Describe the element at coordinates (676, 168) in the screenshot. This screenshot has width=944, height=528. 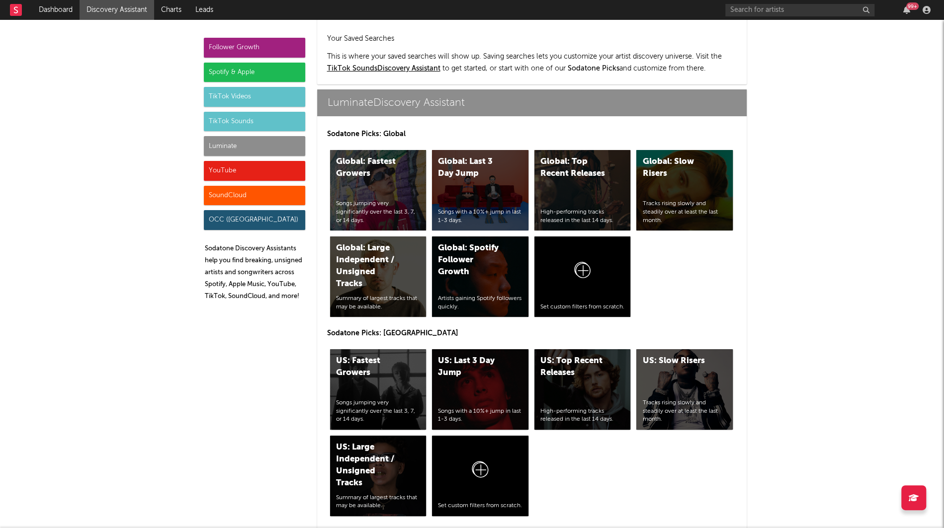
I see `div: Global: Slow Risers` at that location.